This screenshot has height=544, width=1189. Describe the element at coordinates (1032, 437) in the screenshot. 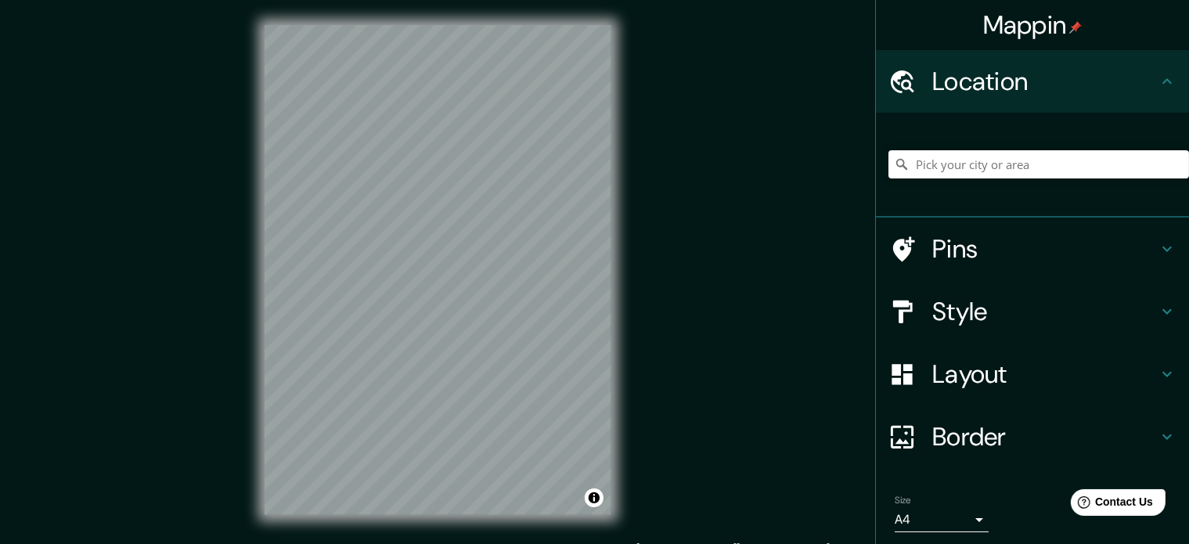

I see `div: Border` at that location.